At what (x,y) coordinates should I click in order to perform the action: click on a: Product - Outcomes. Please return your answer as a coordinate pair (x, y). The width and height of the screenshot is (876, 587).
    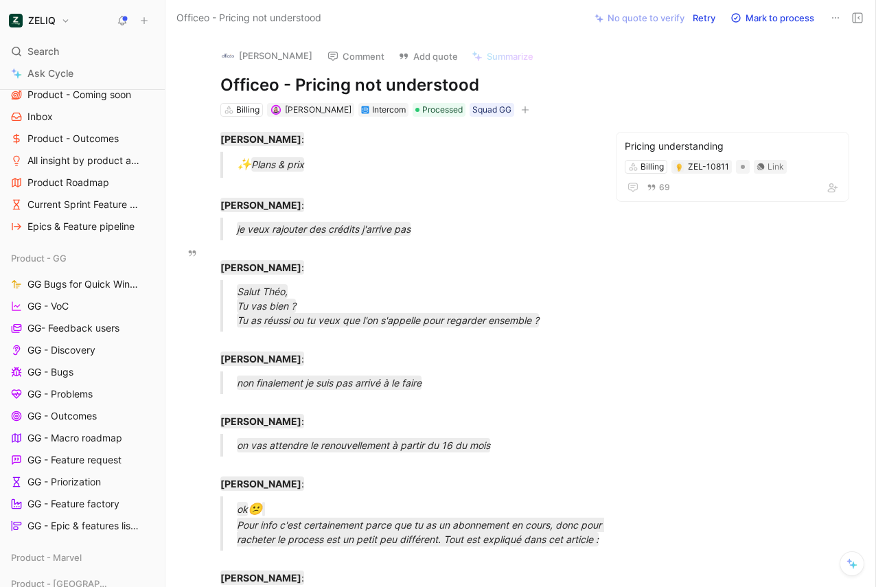
    Looking at the image, I should click on (82, 139).